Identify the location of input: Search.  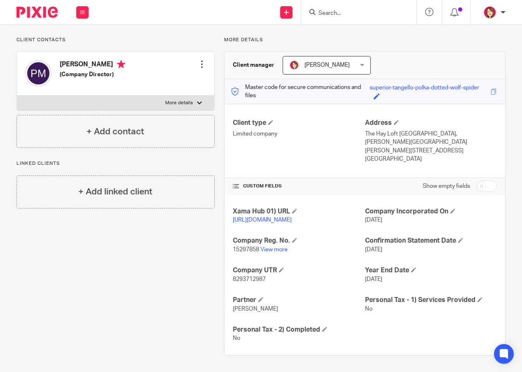
(355, 14).